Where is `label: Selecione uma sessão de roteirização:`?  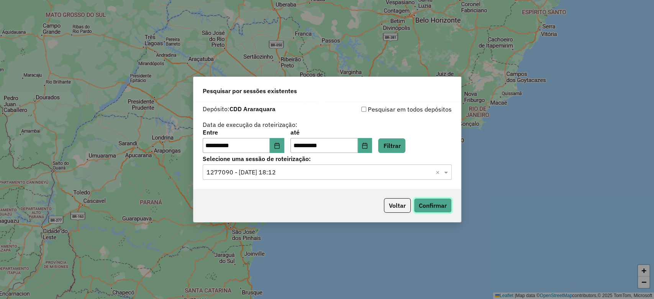 label: Selecione uma sessão de roteirização: is located at coordinates (327, 159).